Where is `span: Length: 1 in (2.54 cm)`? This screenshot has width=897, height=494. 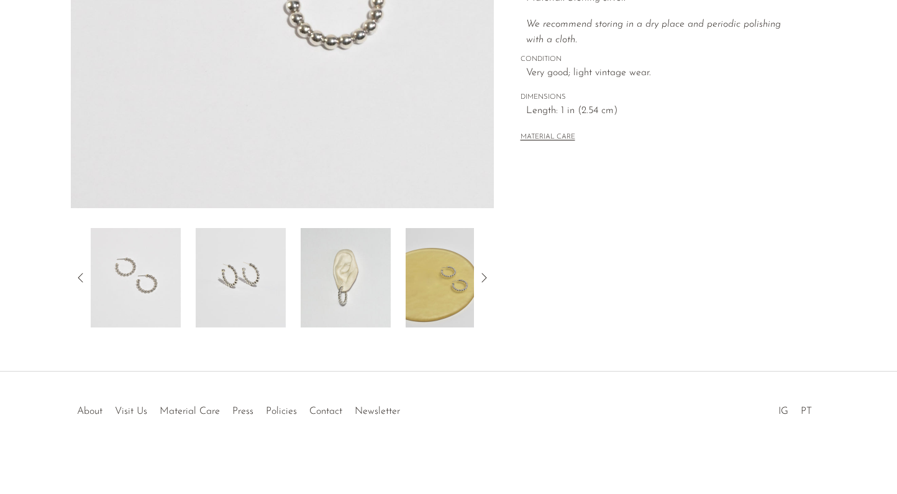 span: Length: 1 in (2.54 cm) is located at coordinates (662, 111).